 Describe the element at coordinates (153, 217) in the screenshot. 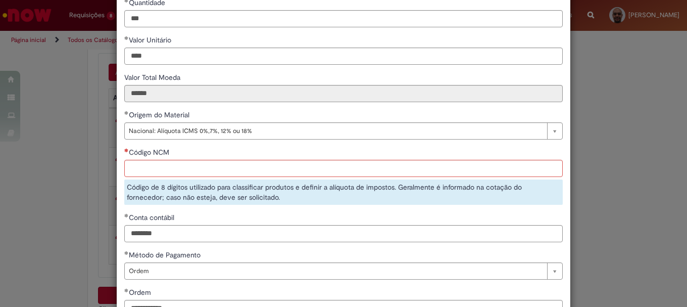

I see `span: Conta contábil` at that location.